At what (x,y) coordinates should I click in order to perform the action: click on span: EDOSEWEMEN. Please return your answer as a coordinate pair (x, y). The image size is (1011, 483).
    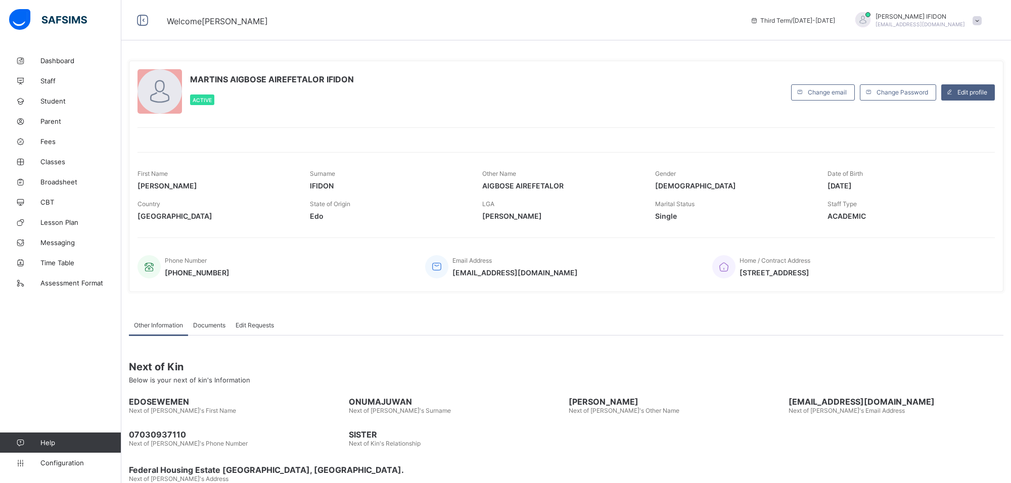
    Looking at the image, I should click on (236, 402).